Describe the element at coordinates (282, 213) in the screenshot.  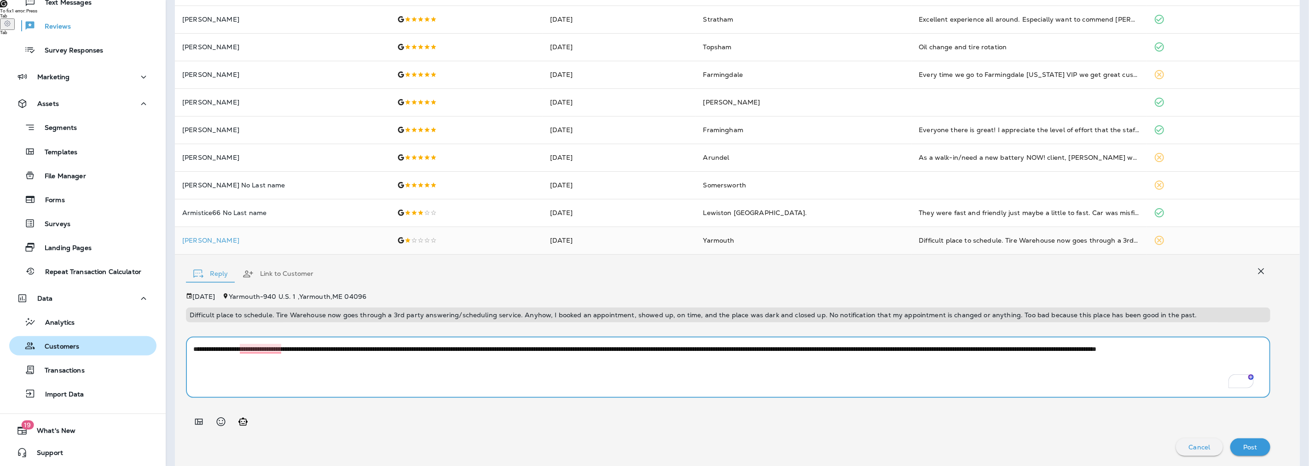
I see `p: Armistice66 No Last name` at that location.